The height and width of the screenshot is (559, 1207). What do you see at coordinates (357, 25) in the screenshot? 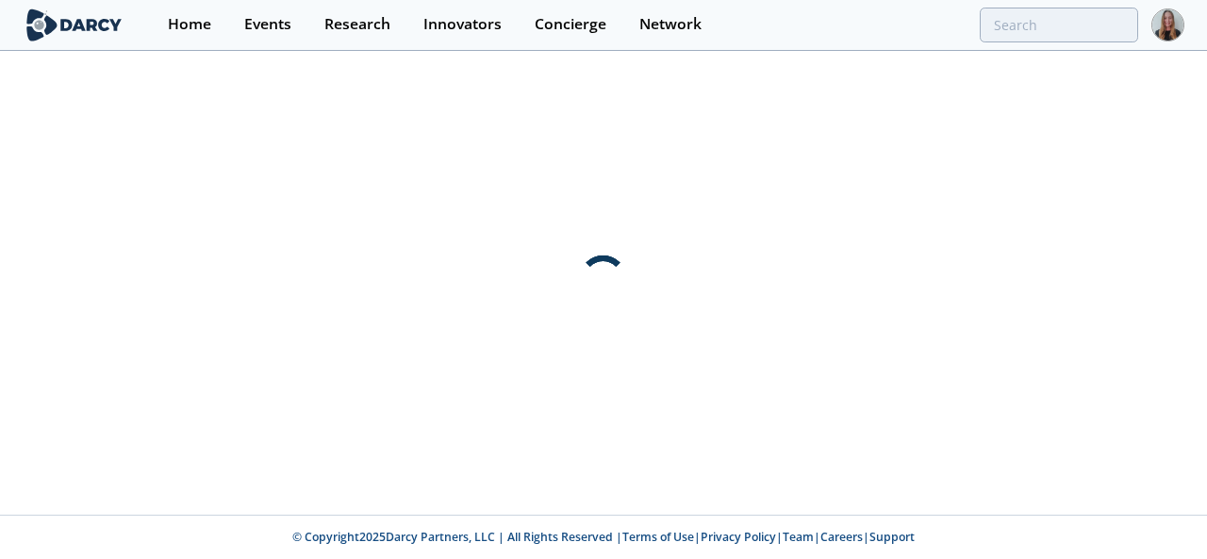
I see `div: Research` at bounding box center [357, 25].